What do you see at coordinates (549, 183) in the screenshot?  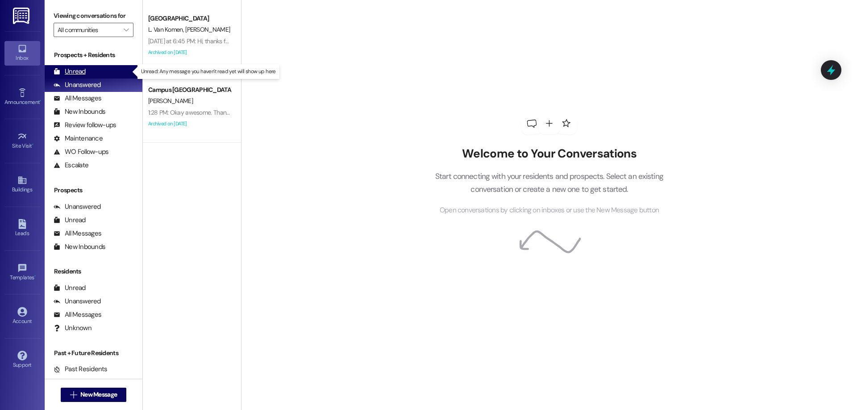 I see `p: Start connecting with your residents and prospects. Select an existing conversation or create a n...` at bounding box center [549, 183].